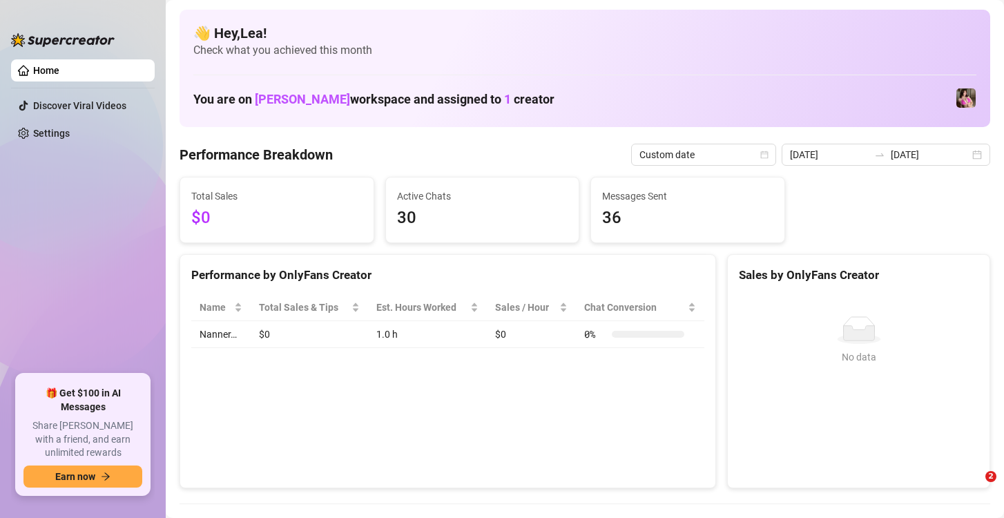  What do you see at coordinates (858, 275) in the screenshot?
I see `div: Sales by OnlyFans Creator` at bounding box center [858, 275].